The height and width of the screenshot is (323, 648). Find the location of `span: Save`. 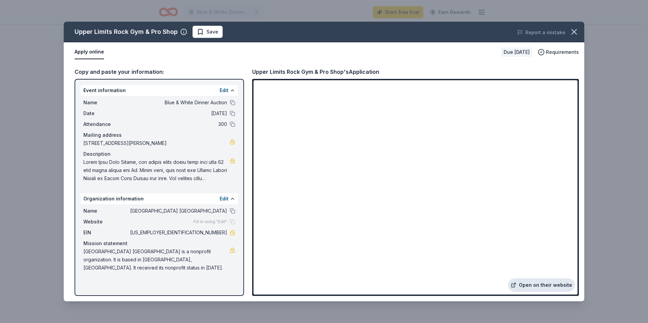

span: Save is located at coordinates (212, 32).